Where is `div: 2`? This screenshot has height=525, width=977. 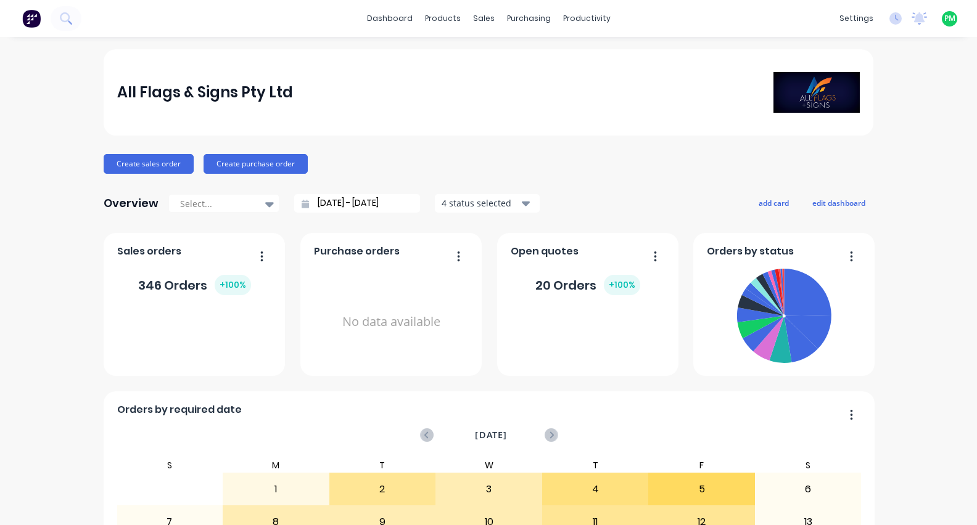 div: 2 is located at coordinates (382, 490).